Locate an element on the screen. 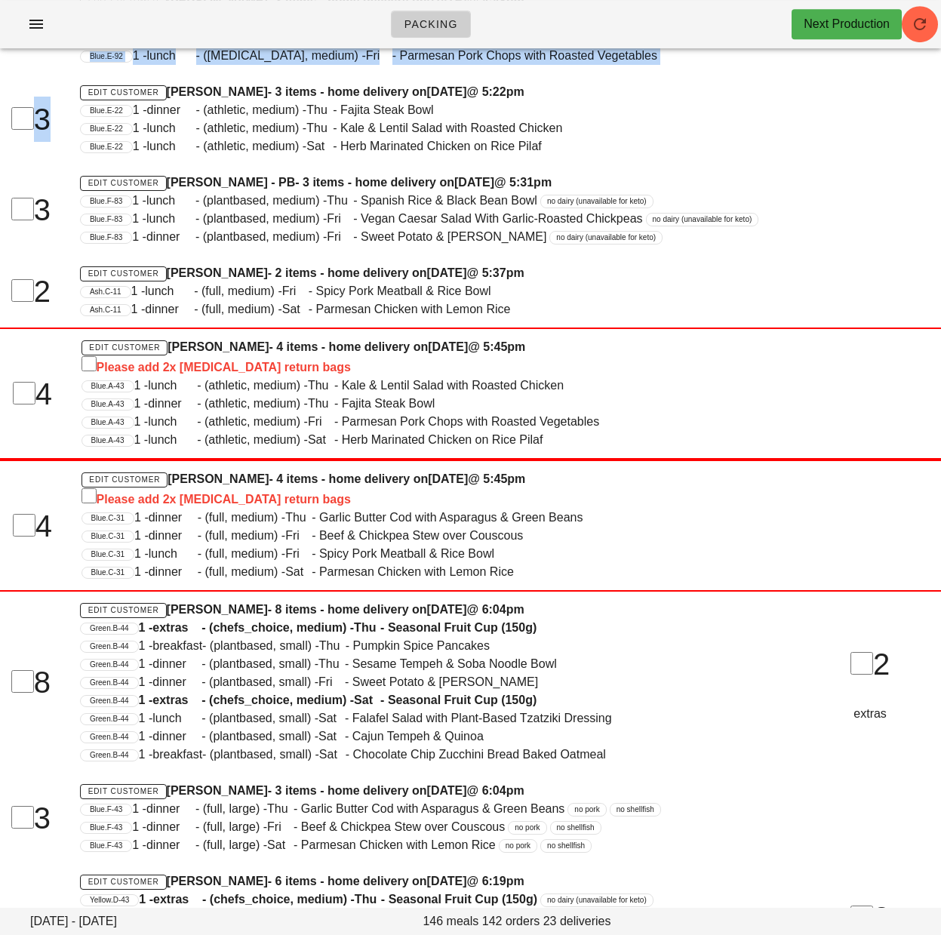  span: 1 - - (plantbased, small) - - Chocolate Chip Zucchini Bread Baked Oatmeal is located at coordinates (372, 754).